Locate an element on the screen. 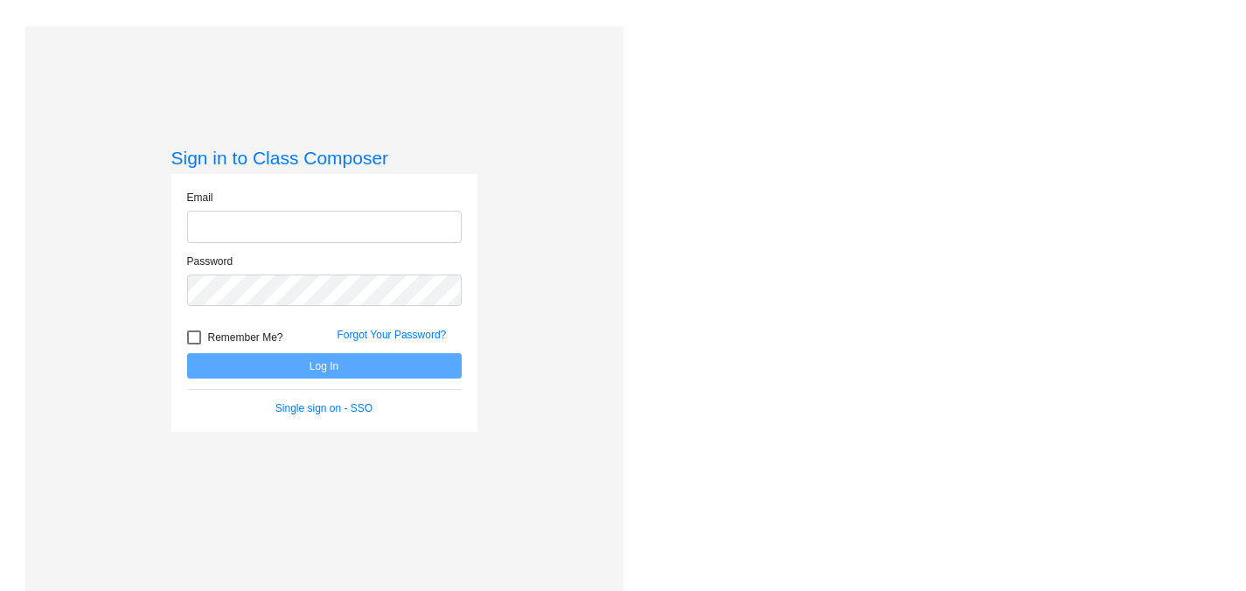 Image resolution: width=1246 pixels, height=591 pixels. label: Password is located at coordinates (210, 262).